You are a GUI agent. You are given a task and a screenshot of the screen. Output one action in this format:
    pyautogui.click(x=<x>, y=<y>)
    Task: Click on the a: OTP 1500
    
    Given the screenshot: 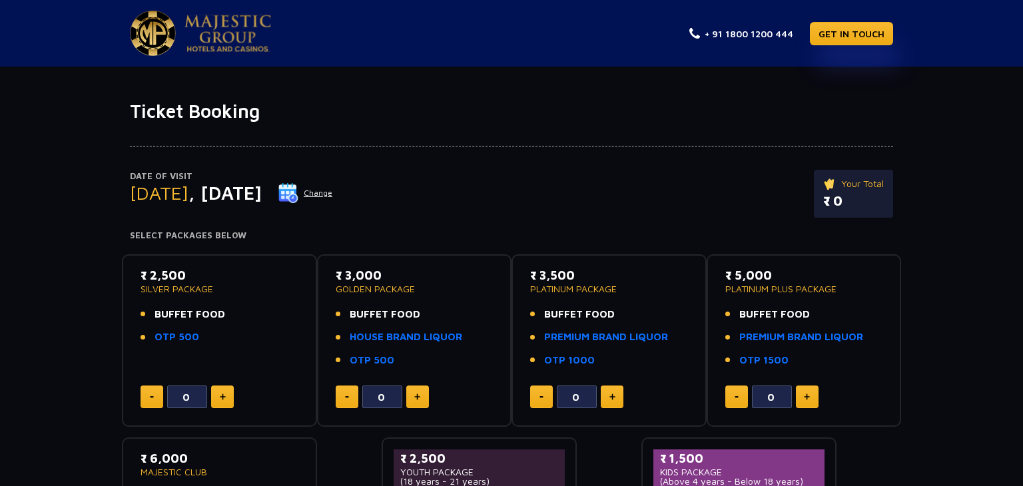 What is the action you would take?
    pyautogui.click(x=764, y=360)
    